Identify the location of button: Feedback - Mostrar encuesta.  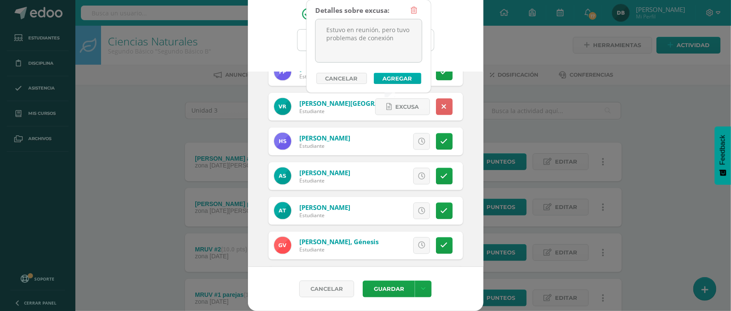
(723, 155).